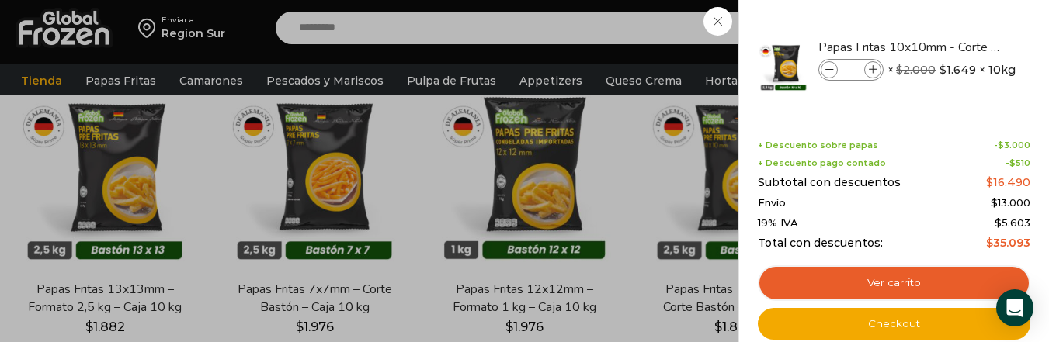  I want to click on bdi: 510, so click(1019, 163).